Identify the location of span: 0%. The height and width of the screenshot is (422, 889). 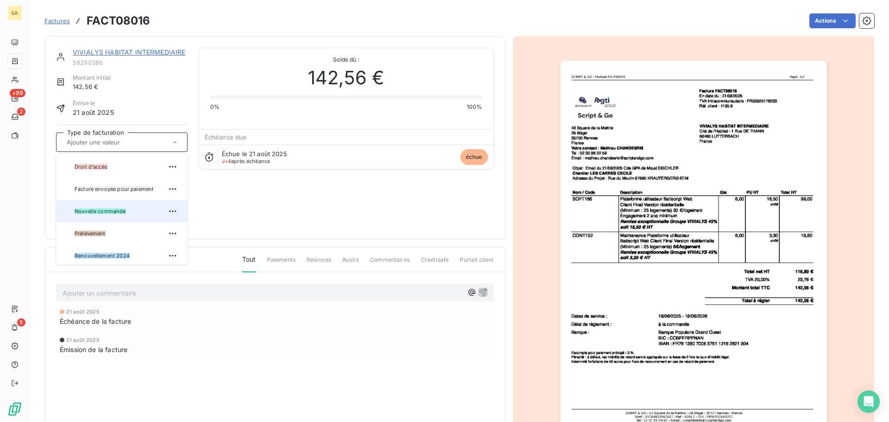
(215, 107).